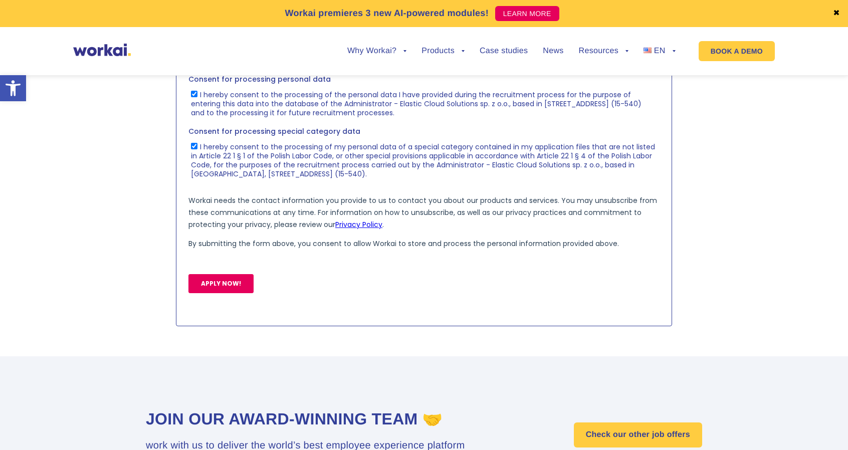  I want to click on a: LEARN MORE, so click(527, 14).